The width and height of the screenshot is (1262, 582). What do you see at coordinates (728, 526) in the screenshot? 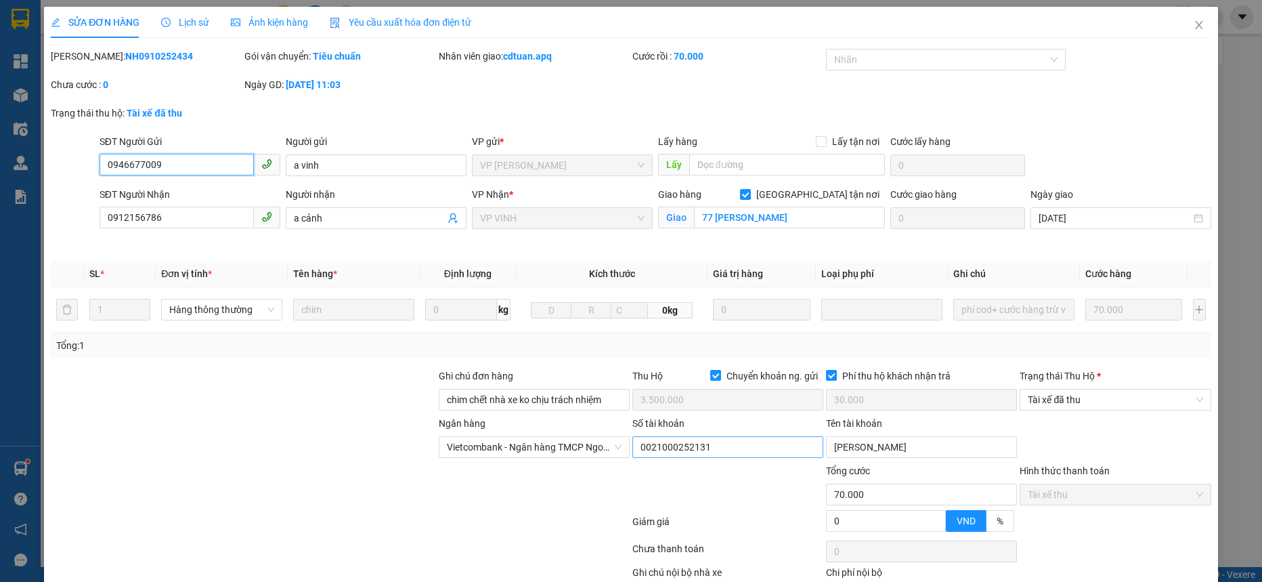
I see `div: Giảm giá` at bounding box center [728, 526].